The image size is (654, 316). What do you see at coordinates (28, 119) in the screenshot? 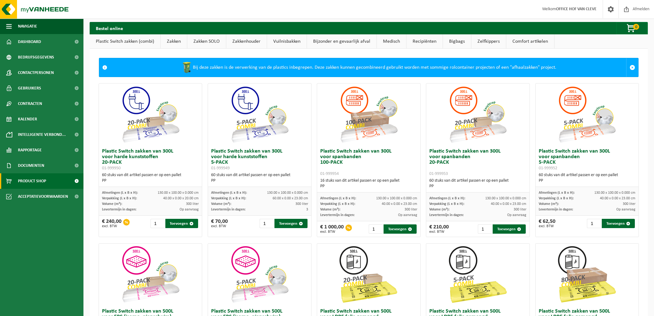
I see `span: Kalender` at bounding box center [28, 119].